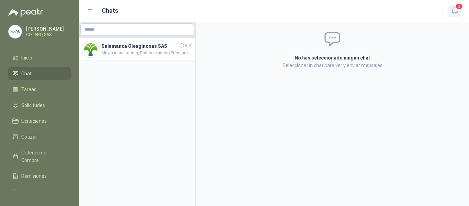 The height and width of the screenshot is (206, 469). What do you see at coordinates (39, 89) in the screenshot?
I see `a: Tareas` at bounding box center [39, 89].